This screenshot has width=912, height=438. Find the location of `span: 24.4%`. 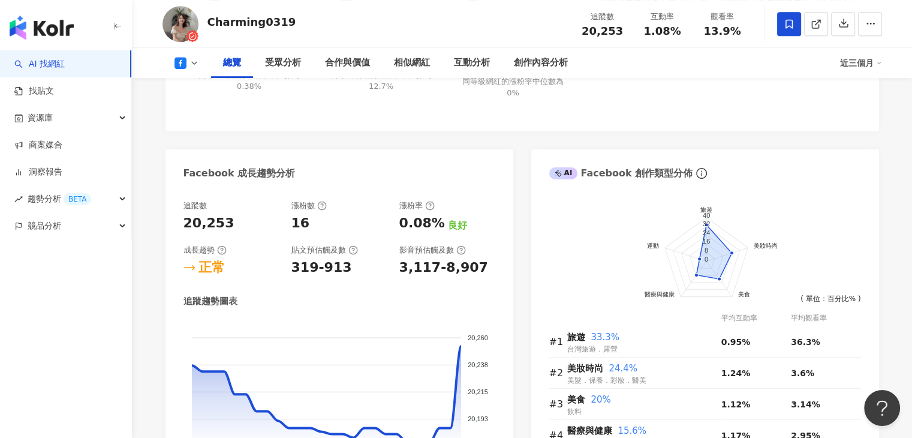

span: 24.4% is located at coordinates (623, 368).